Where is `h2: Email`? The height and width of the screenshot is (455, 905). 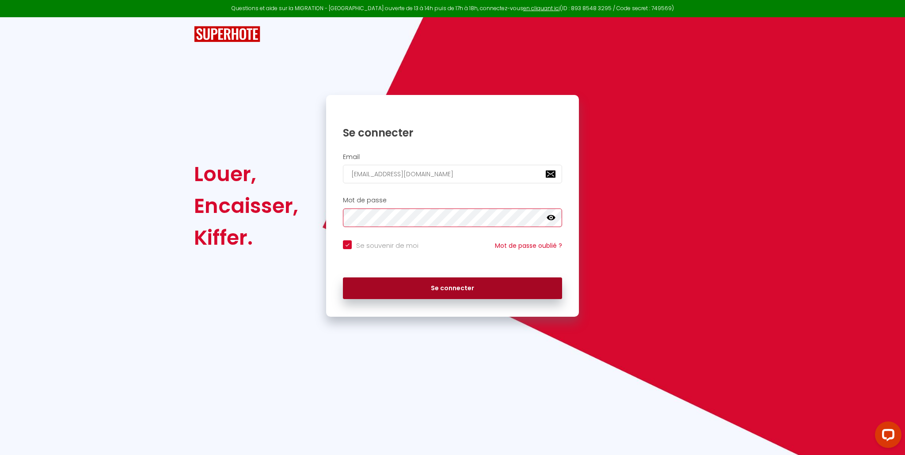
h2: Email is located at coordinates (452, 157).